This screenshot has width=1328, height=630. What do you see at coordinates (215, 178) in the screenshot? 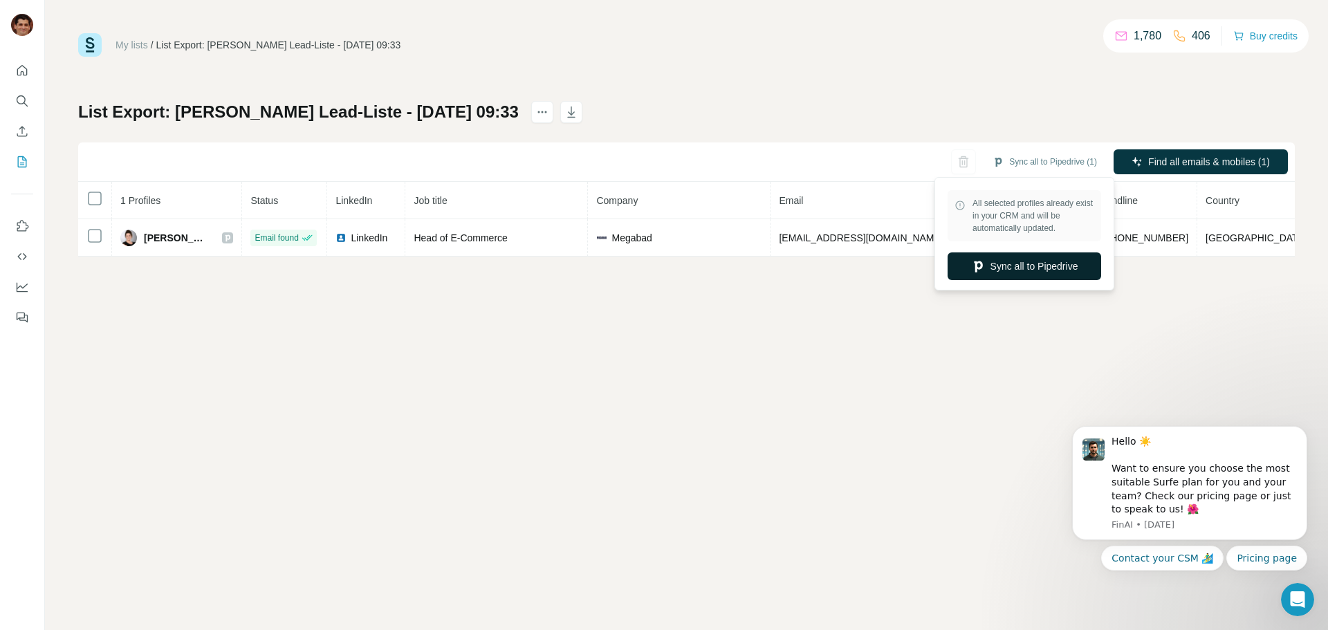
I see `button: Quick reply: Pricing page` at bounding box center [215, 178].